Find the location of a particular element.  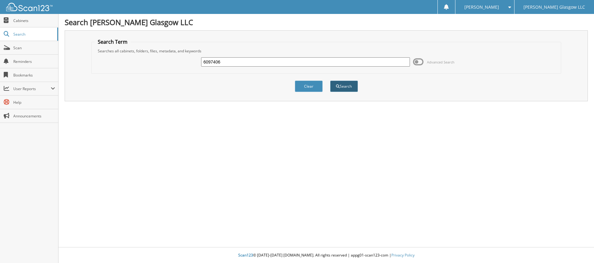

div: Searches all cabinets, folders, files, metadata, and keywords is located at coordinates (326, 51).